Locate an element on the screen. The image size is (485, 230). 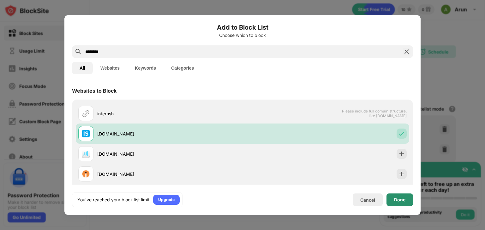
div: Upgrade is located at coordinates (166, 200).